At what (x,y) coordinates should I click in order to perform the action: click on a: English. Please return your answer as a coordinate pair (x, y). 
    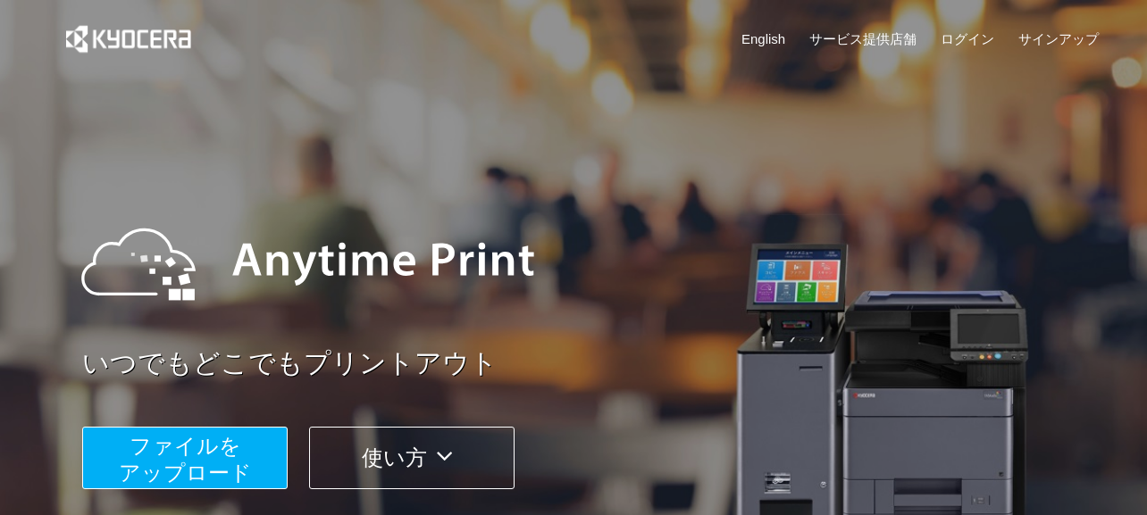
    Looking at the image, I should click on (763, 38).